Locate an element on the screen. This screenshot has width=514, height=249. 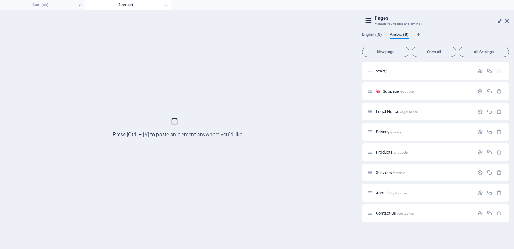
button: All Settings is located at coordinates (484, 52).